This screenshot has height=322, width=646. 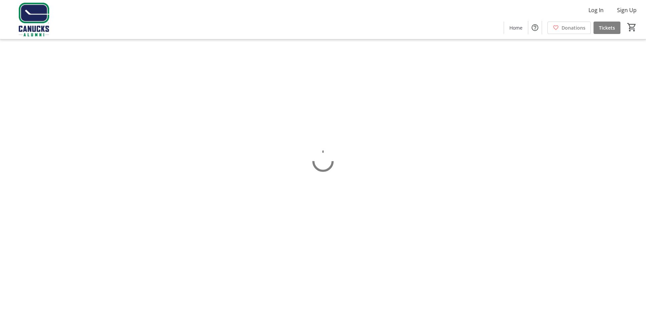 I want to click on a: Tickets, so click(x=607, y=28).